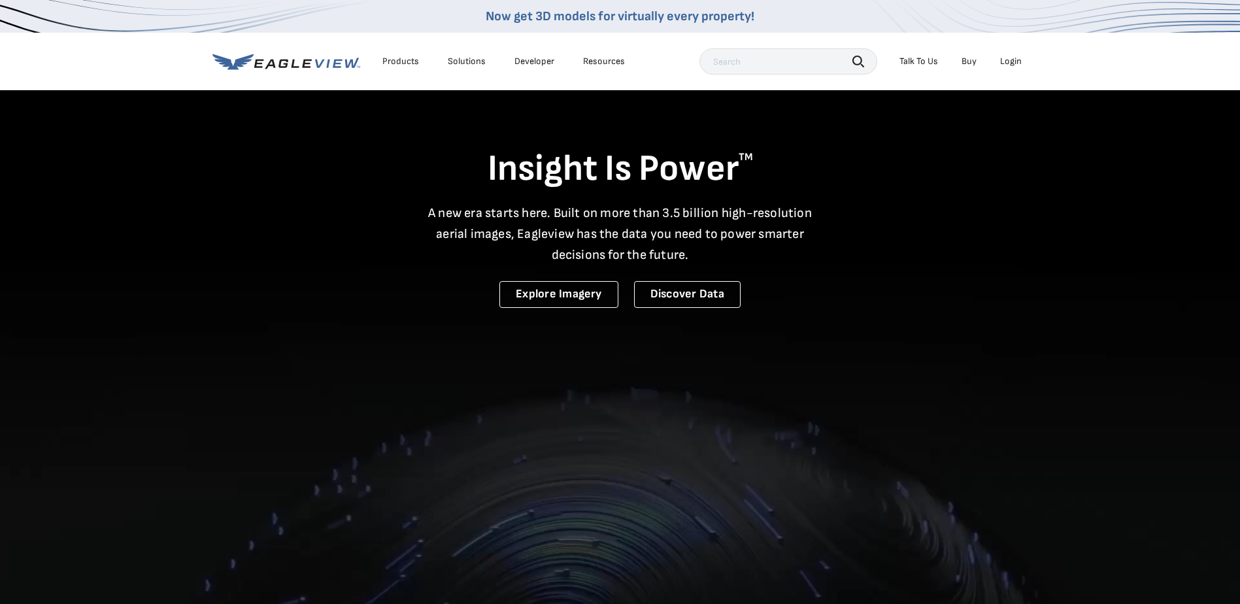 The image size is (1240, 604). I want to click on input: Search, so click(789, 61).